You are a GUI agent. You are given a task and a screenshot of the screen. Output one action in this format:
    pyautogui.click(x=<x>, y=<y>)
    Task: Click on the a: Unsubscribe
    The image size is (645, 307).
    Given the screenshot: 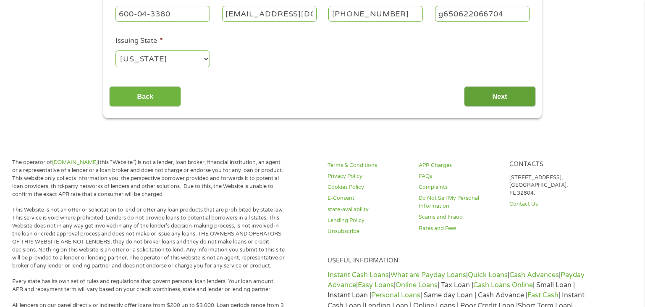 What is the action you would take?
    pyautogui.click(x=368, y=231)
    